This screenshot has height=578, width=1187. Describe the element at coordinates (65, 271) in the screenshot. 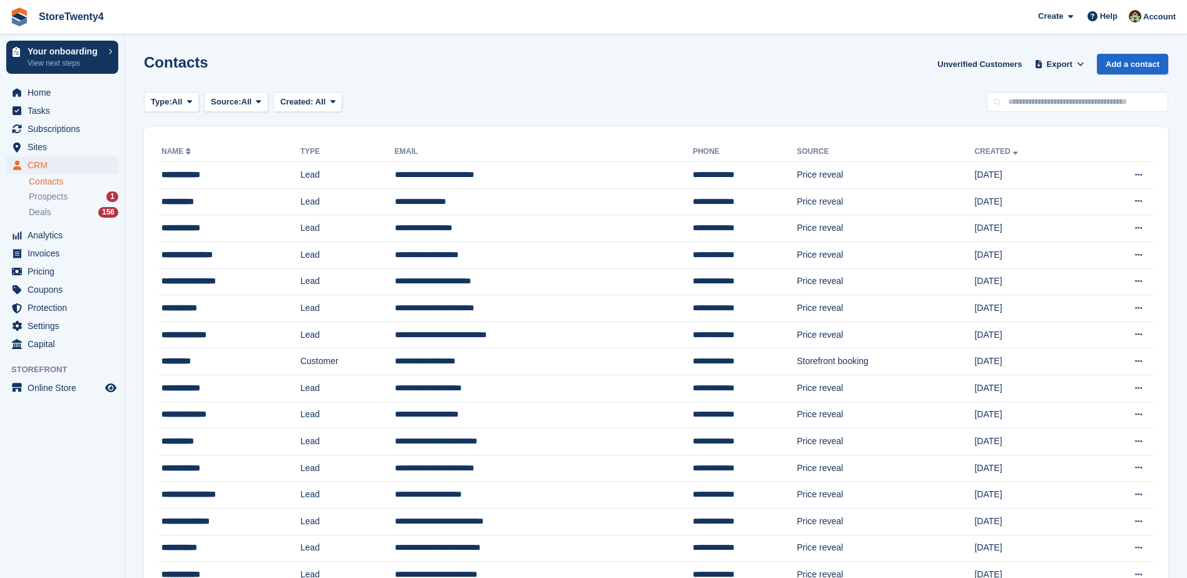

I see `span: Pricing` at that location.